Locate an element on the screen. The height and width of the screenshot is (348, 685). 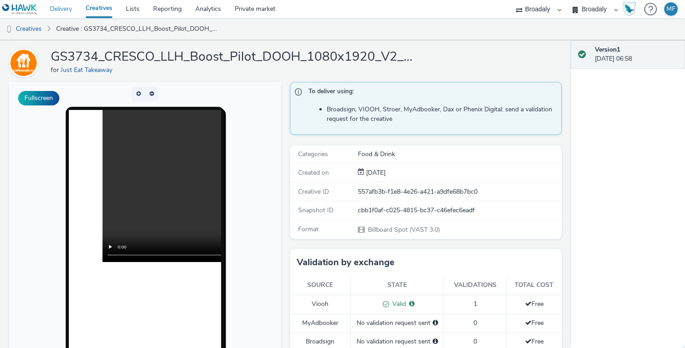
li: Broadsign, VIOOH, Stroer, MyAdbooker, Dax or Phenix Digital: send a validation request for the cr... is located at coordinates (442, 114).